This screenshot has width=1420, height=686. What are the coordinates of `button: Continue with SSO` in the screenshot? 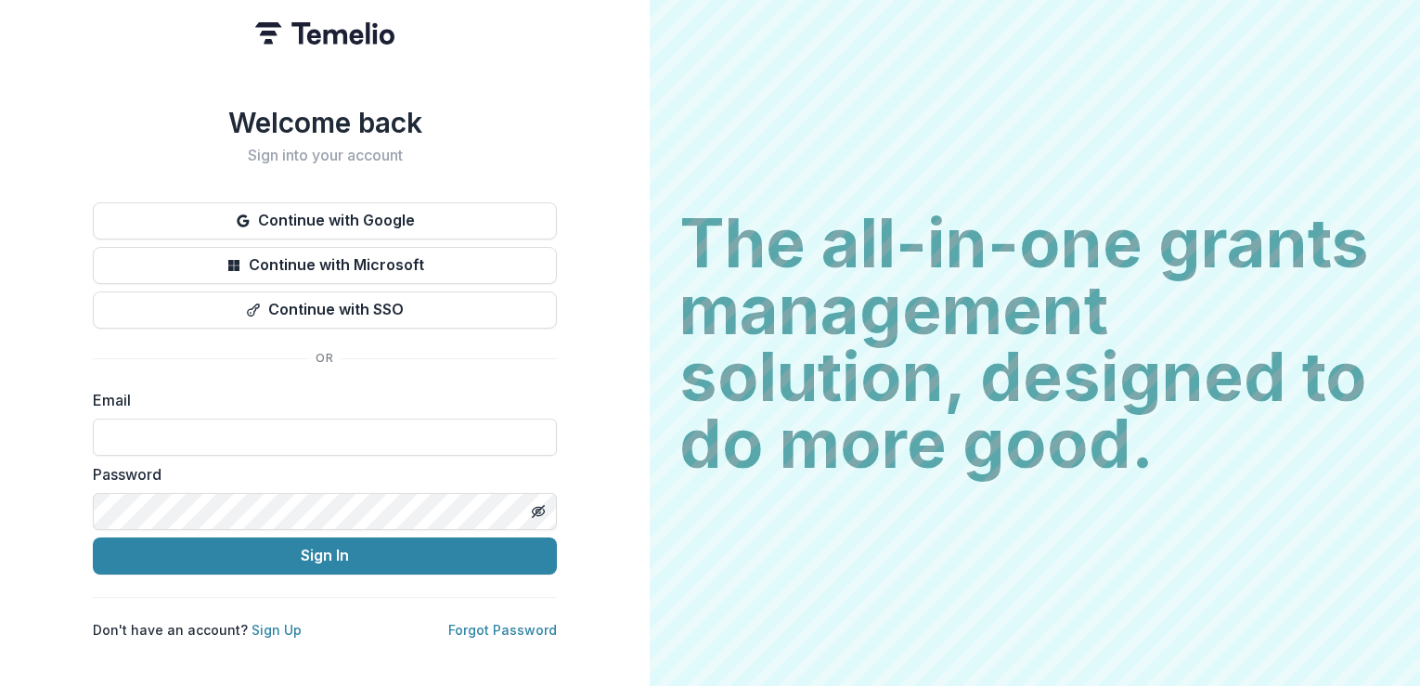 It's located at (325, 310).